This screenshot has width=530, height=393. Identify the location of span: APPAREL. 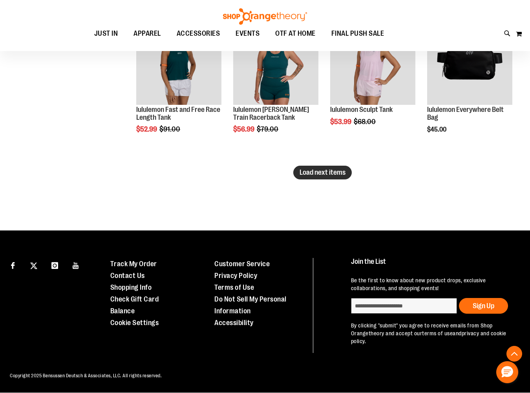
(147, 33).